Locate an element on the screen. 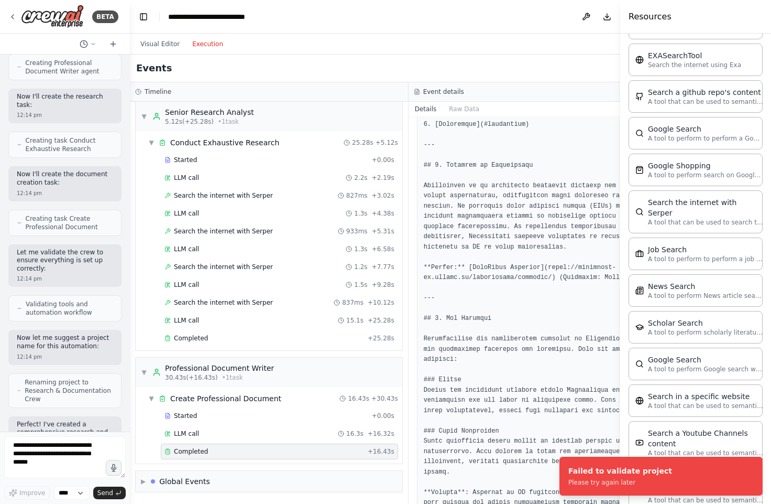  span: Improve is located at coordinates (32, 493).